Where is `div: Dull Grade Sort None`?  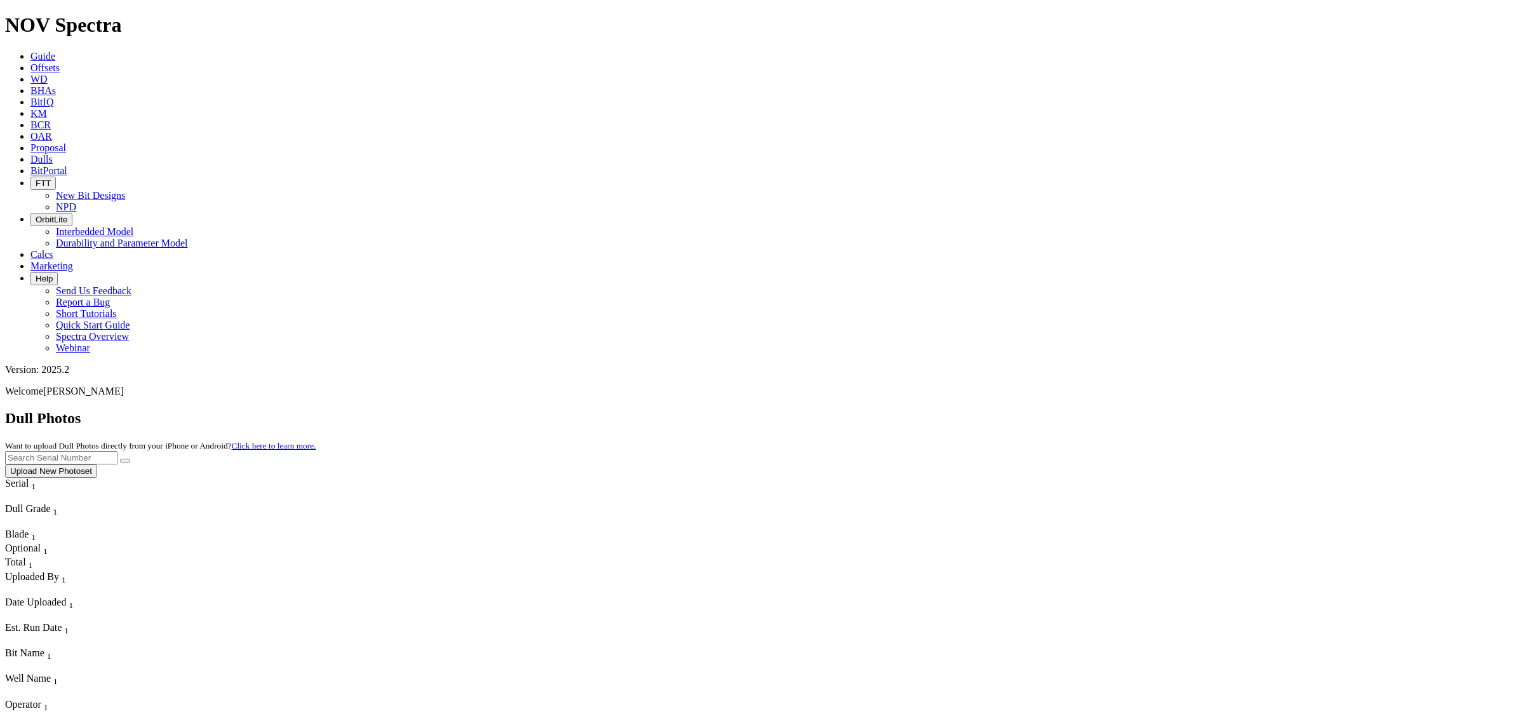
div: Dull Grade Sort None is located at coordinates (50, 510).